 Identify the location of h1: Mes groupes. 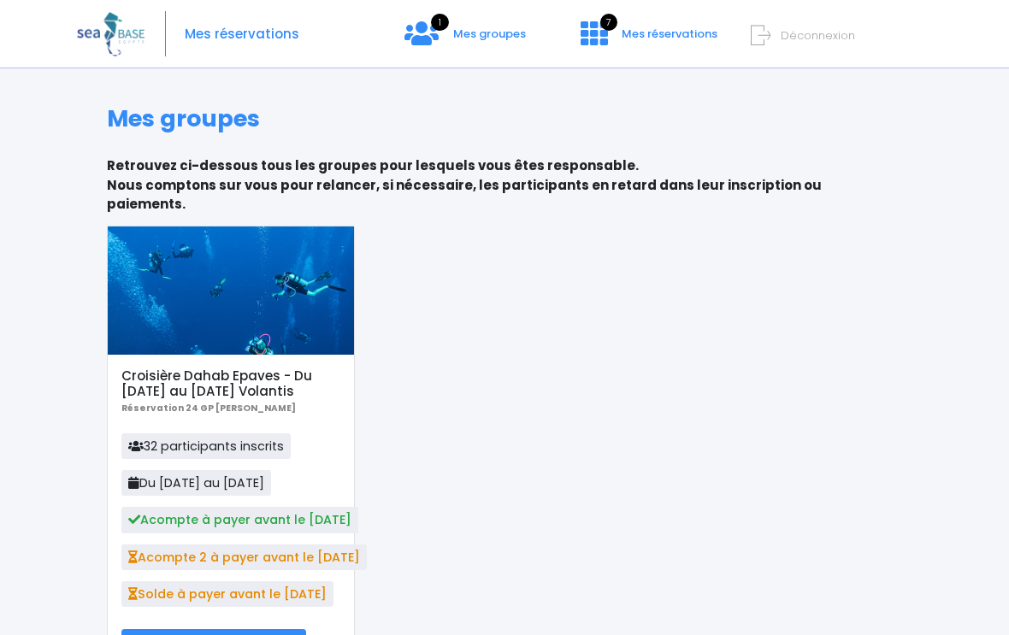
(505, 119).